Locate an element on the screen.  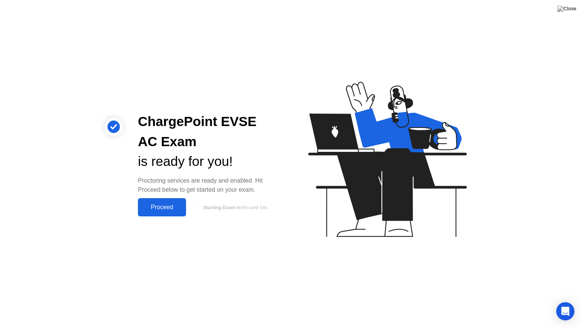
div: Open Intercom Messenger is located at coordinates (566, 311).